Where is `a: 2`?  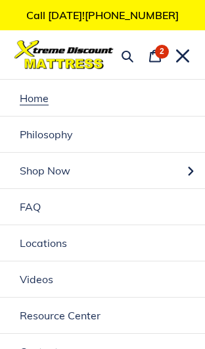 a: 2 is located at coordinates (155, 55).